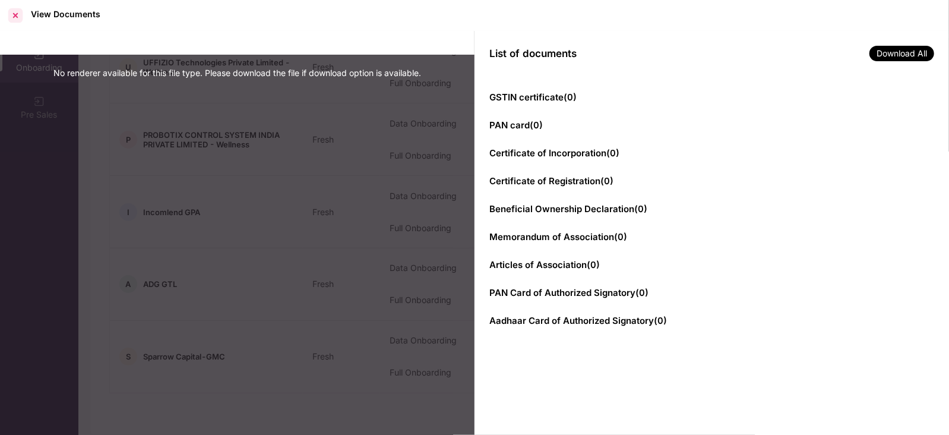 Image resolution: width=949 pixels, height=435 pixels. Describe the element at coordinates (578, 320) in the screenshot. I see `span: Aadhaar Card of Authorized Signatory ( 0 )` at that location.